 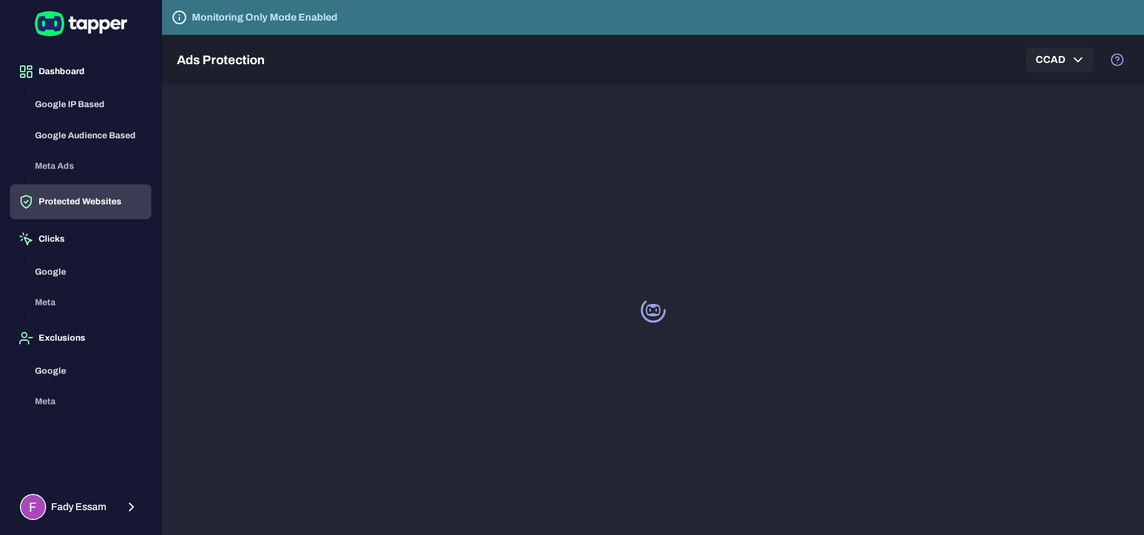 I want to click on a: Clicks, so click(x=80, y=238).